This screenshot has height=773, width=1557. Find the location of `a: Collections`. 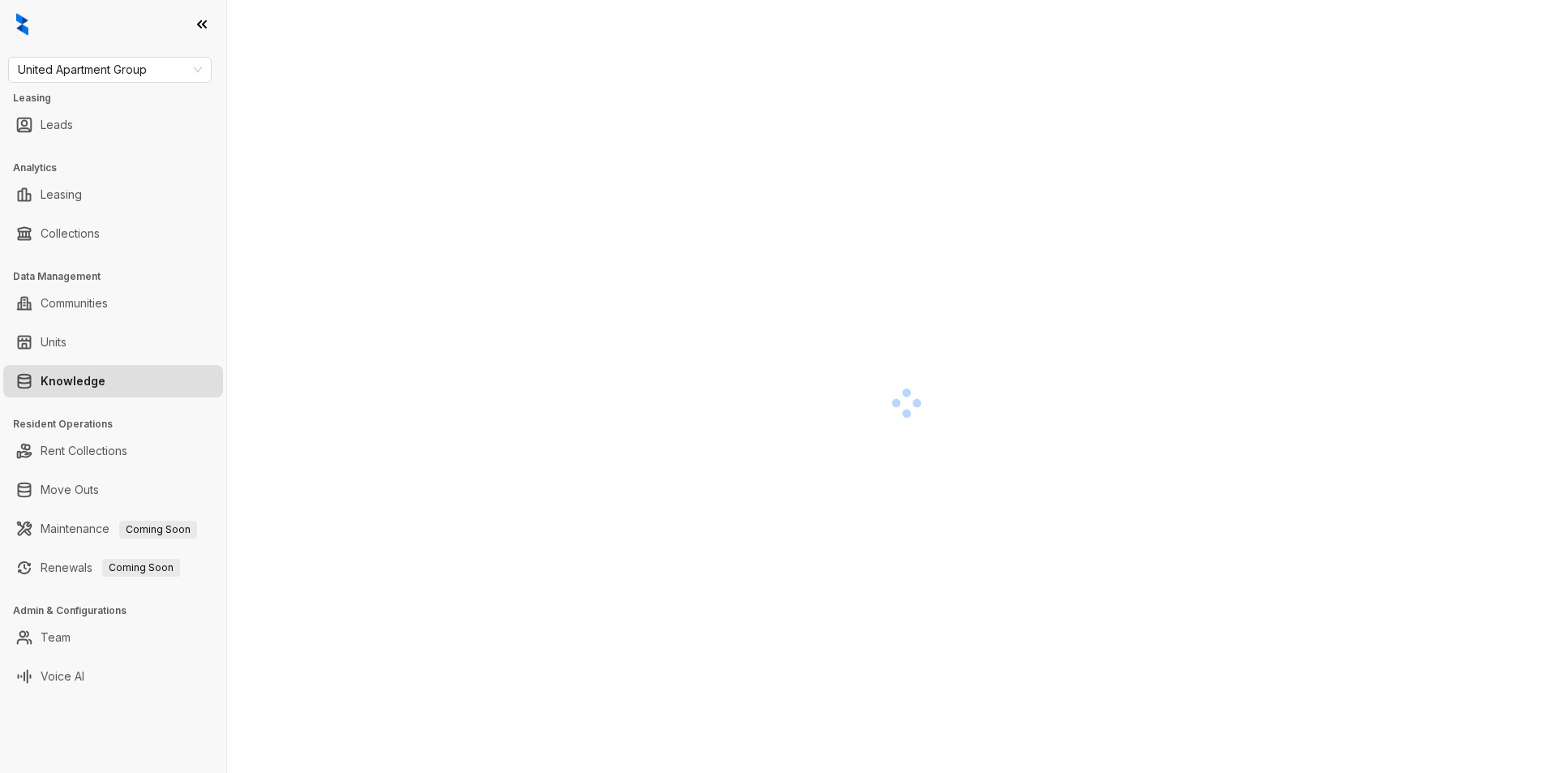

a: Collections is located at coordinates (70, 234).